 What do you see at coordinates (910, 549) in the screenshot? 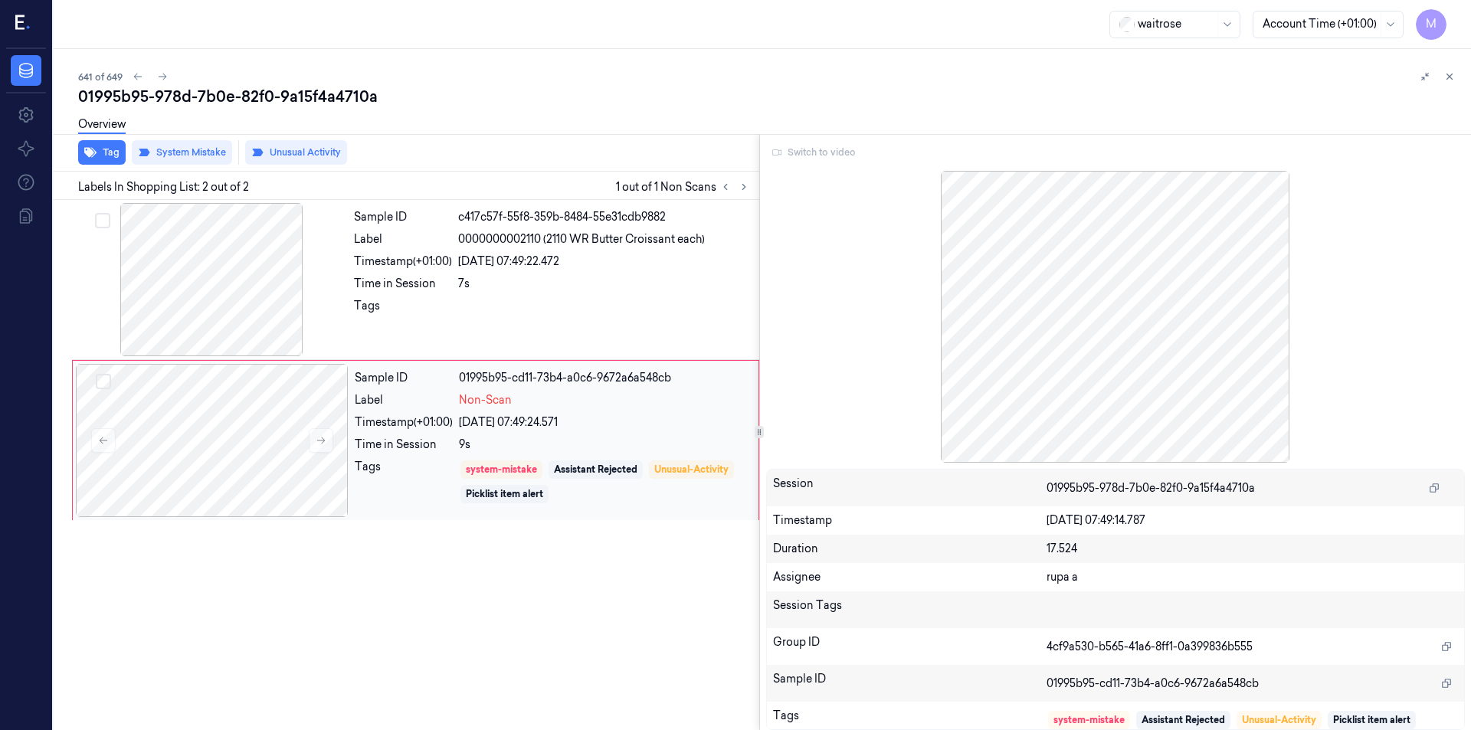
I see `div: Duration` at bounding box center [910, 549].